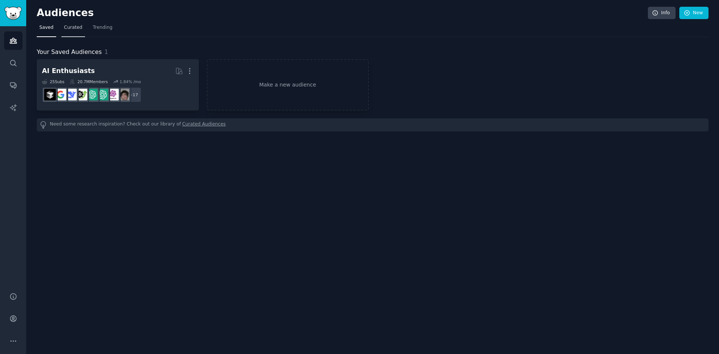 Image resolution: width=719 pixels, height=354 pixels. Describe the element at coordinates (694, 13) in the screenshot. I see `a: New` at that location.